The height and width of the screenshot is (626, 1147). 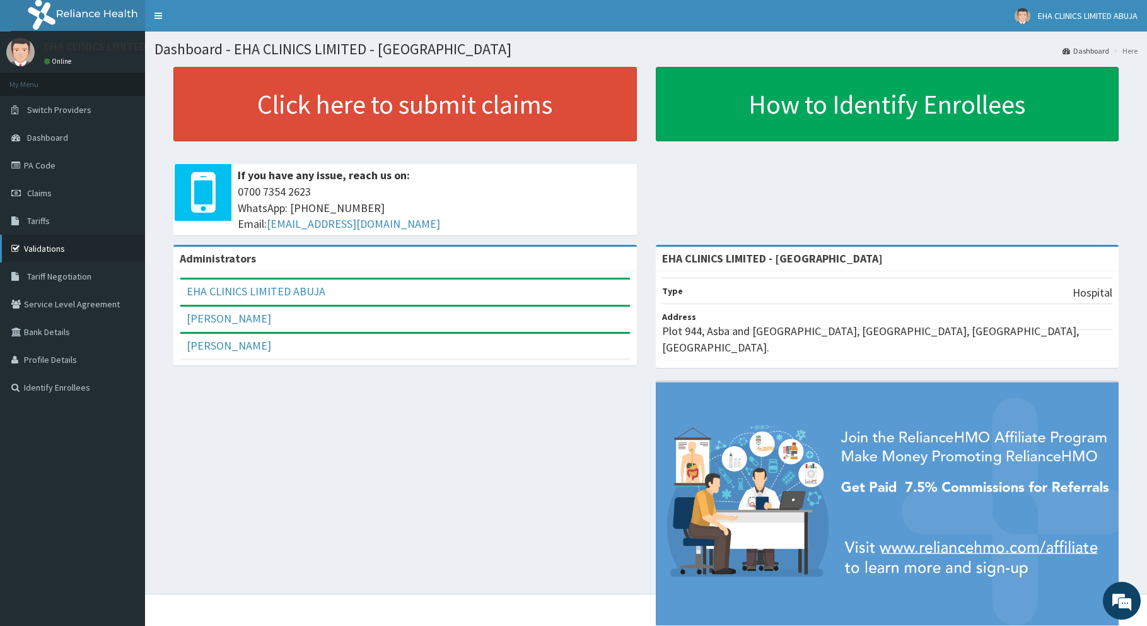 What do you see at coordinates (59, 61) in the screenshot?
I see `a: Online` at bounding box center [59, 61].